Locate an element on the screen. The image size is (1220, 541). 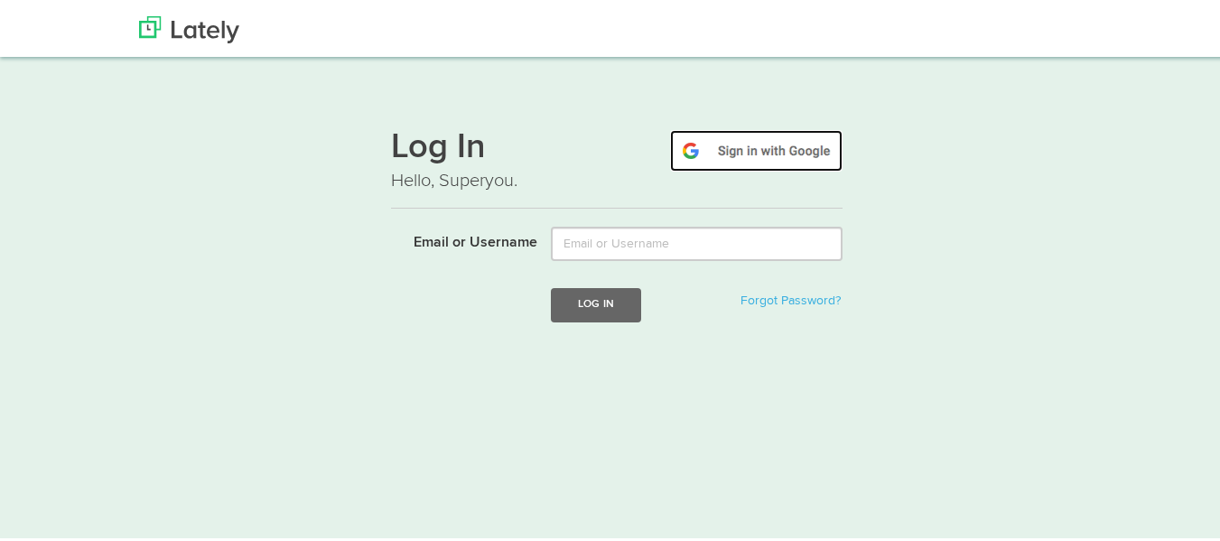
button: Log In is located at coordinates (596, 302).